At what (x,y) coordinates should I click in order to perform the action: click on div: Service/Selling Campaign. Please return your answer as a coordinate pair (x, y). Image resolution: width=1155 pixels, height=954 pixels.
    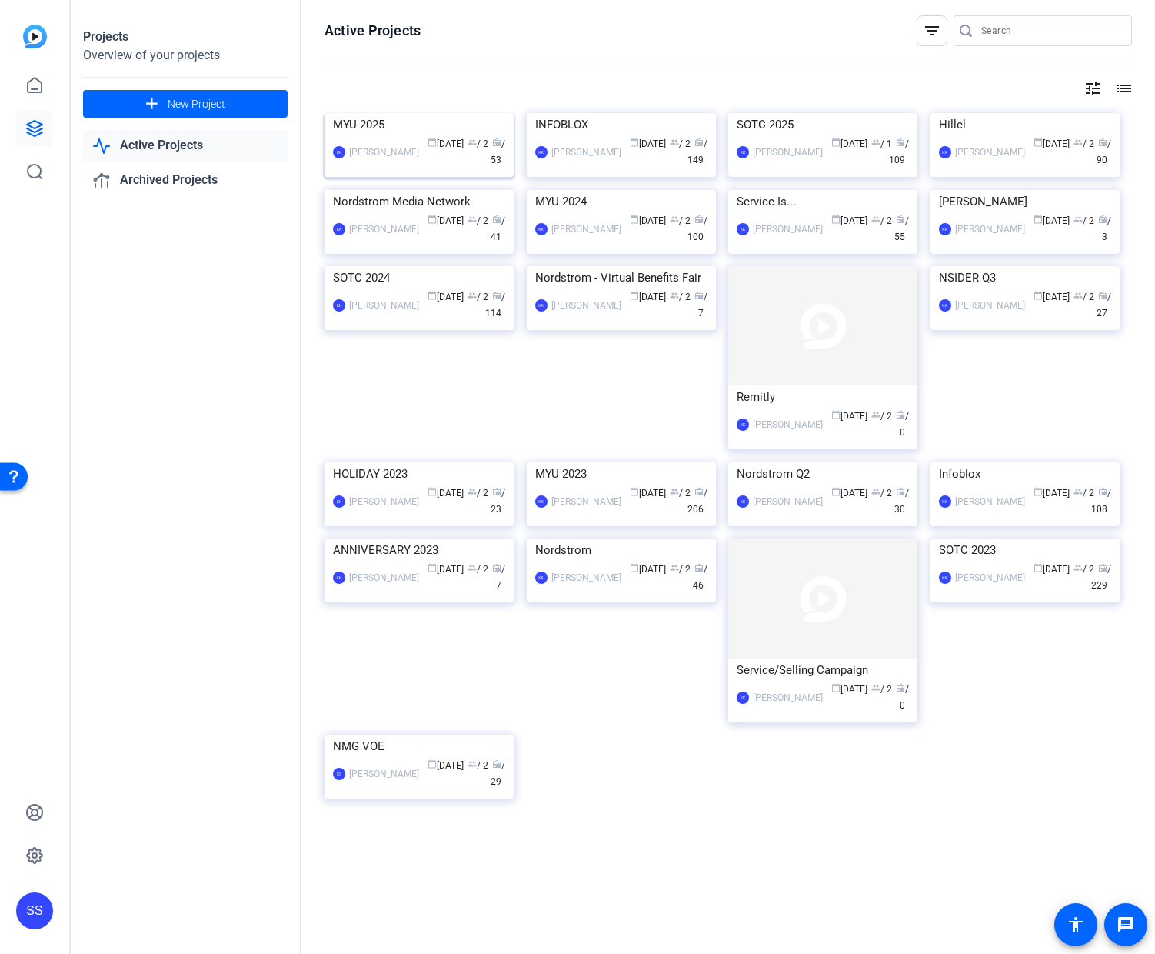
    Looking at the image, I should click on (823, 670).